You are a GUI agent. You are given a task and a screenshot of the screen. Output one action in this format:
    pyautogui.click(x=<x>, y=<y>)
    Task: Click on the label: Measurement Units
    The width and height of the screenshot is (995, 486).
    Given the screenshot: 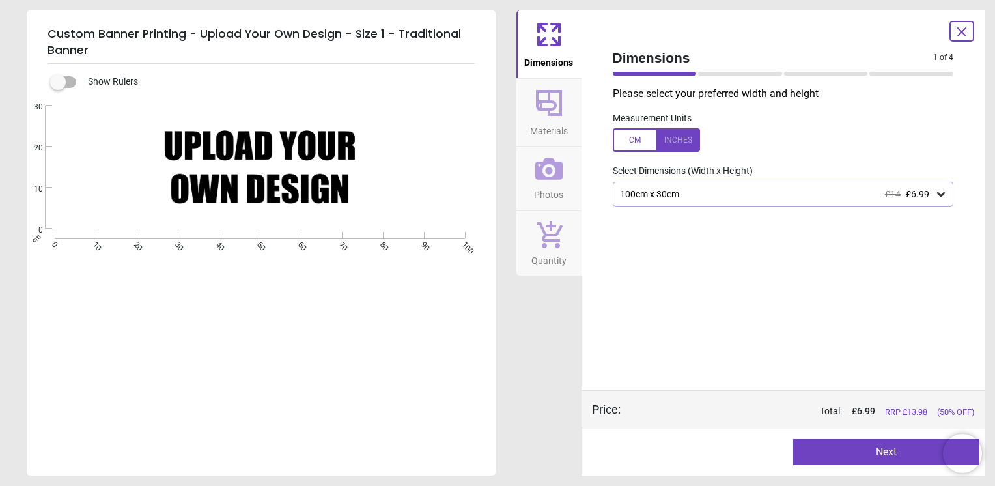 What is the action you would take?
    pyautogui.click(x=652, y=119)
    